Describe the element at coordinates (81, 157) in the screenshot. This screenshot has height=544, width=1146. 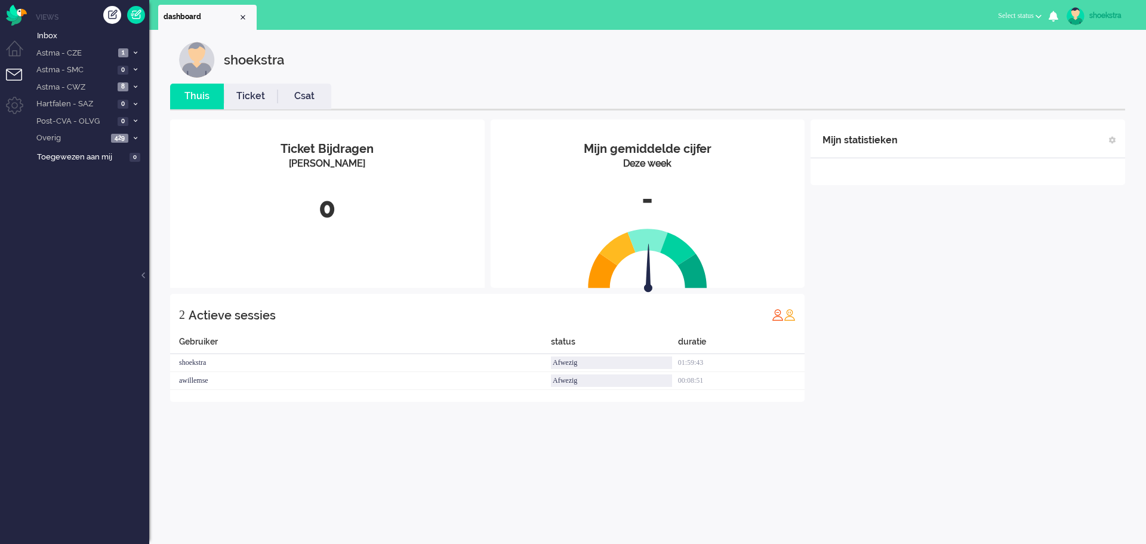
I see `span: Toegewezen aan mij` at that location.